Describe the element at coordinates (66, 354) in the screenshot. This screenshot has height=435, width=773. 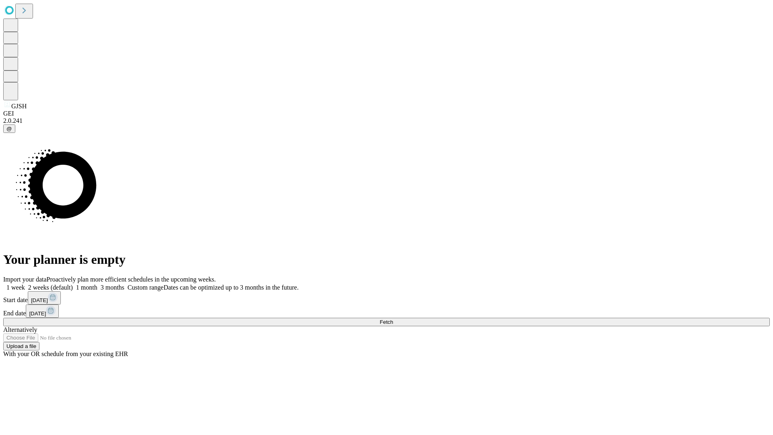
I see `span: With your OR schedule from your existing EHR` at that location.